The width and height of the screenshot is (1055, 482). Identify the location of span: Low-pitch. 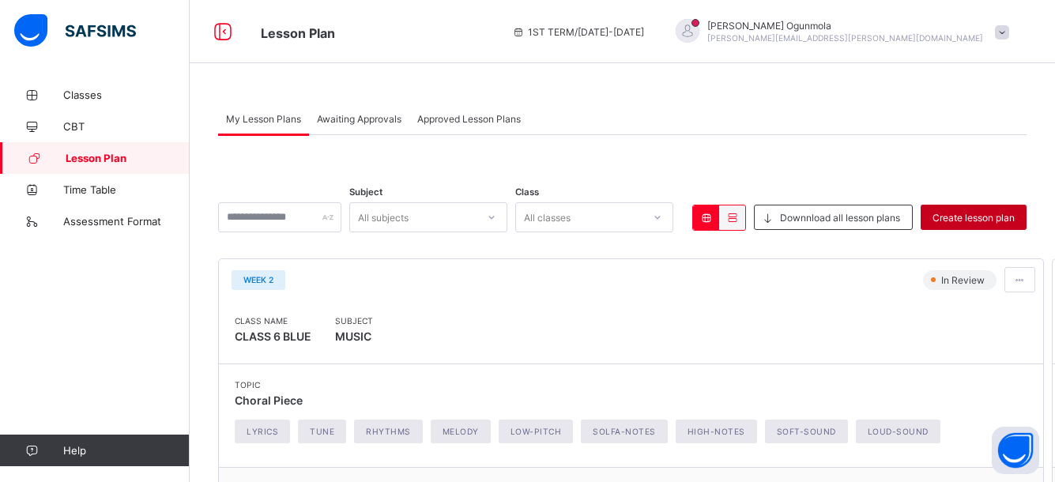
(536, 432).